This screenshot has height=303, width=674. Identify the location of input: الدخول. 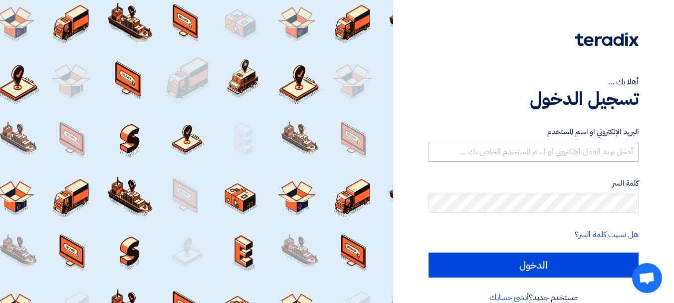
(534, 265).